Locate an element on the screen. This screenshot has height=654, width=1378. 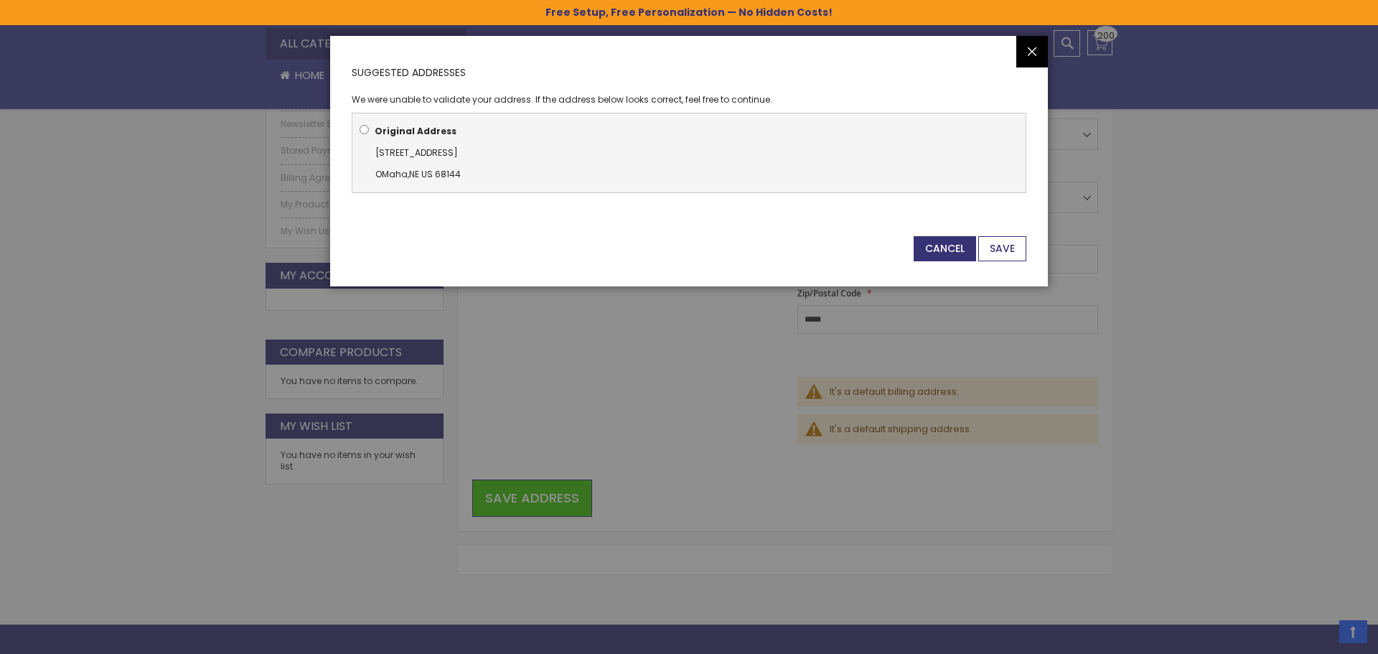
b: Original Address is located at coordinates (415, 131).